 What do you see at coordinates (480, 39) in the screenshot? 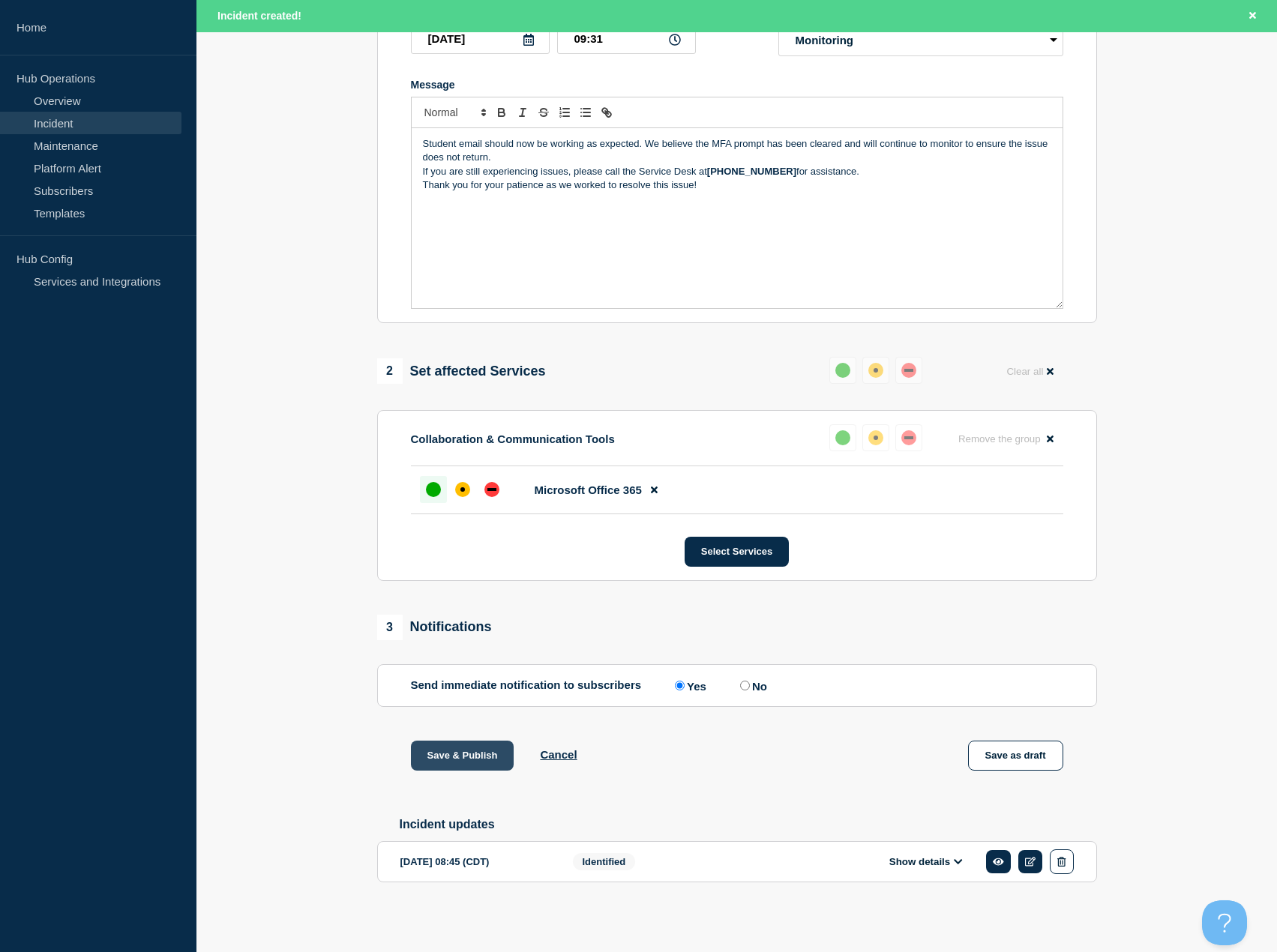
I see `input: YYYY-MM-DD` at bounding box center [480, 39].